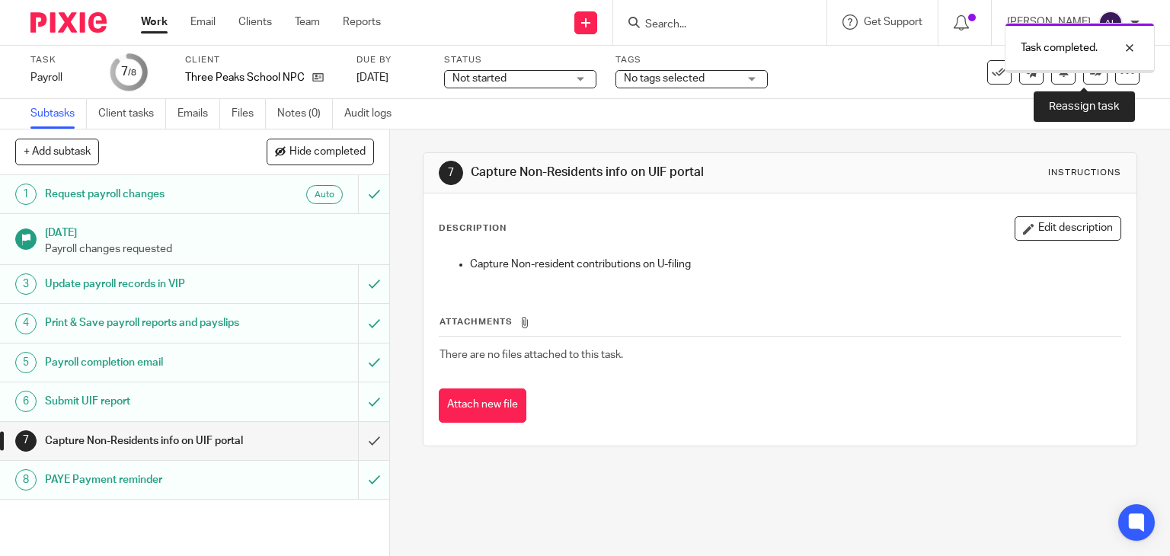 The image size is (1170, 556). What do you see at coordinates (373, 113) in the screenshot?
I see `a: Audit logs` at bounding box center [373, 113].